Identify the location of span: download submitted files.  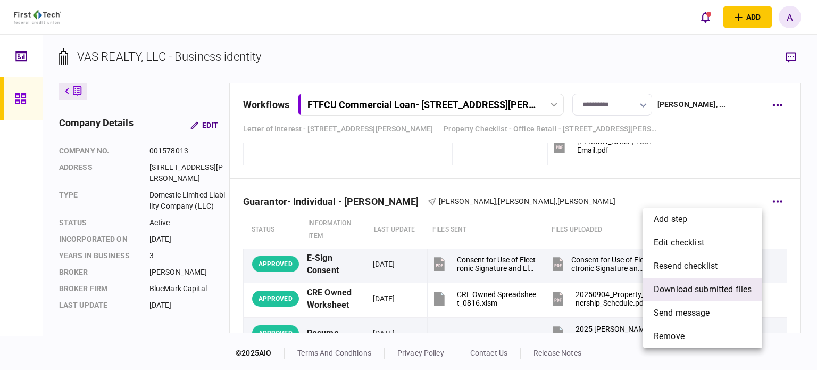
(703, 289).